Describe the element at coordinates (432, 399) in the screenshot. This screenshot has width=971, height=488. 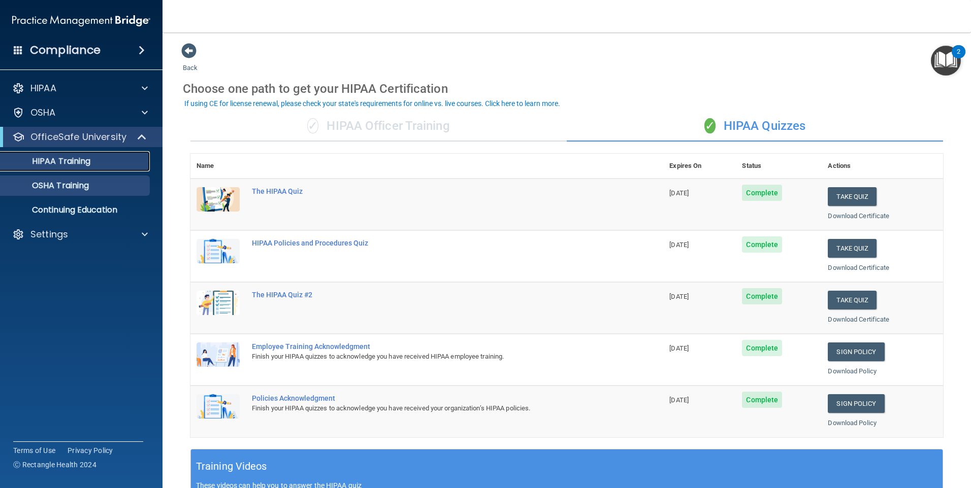
I see `div: Policies Acknowledgment` at that location.